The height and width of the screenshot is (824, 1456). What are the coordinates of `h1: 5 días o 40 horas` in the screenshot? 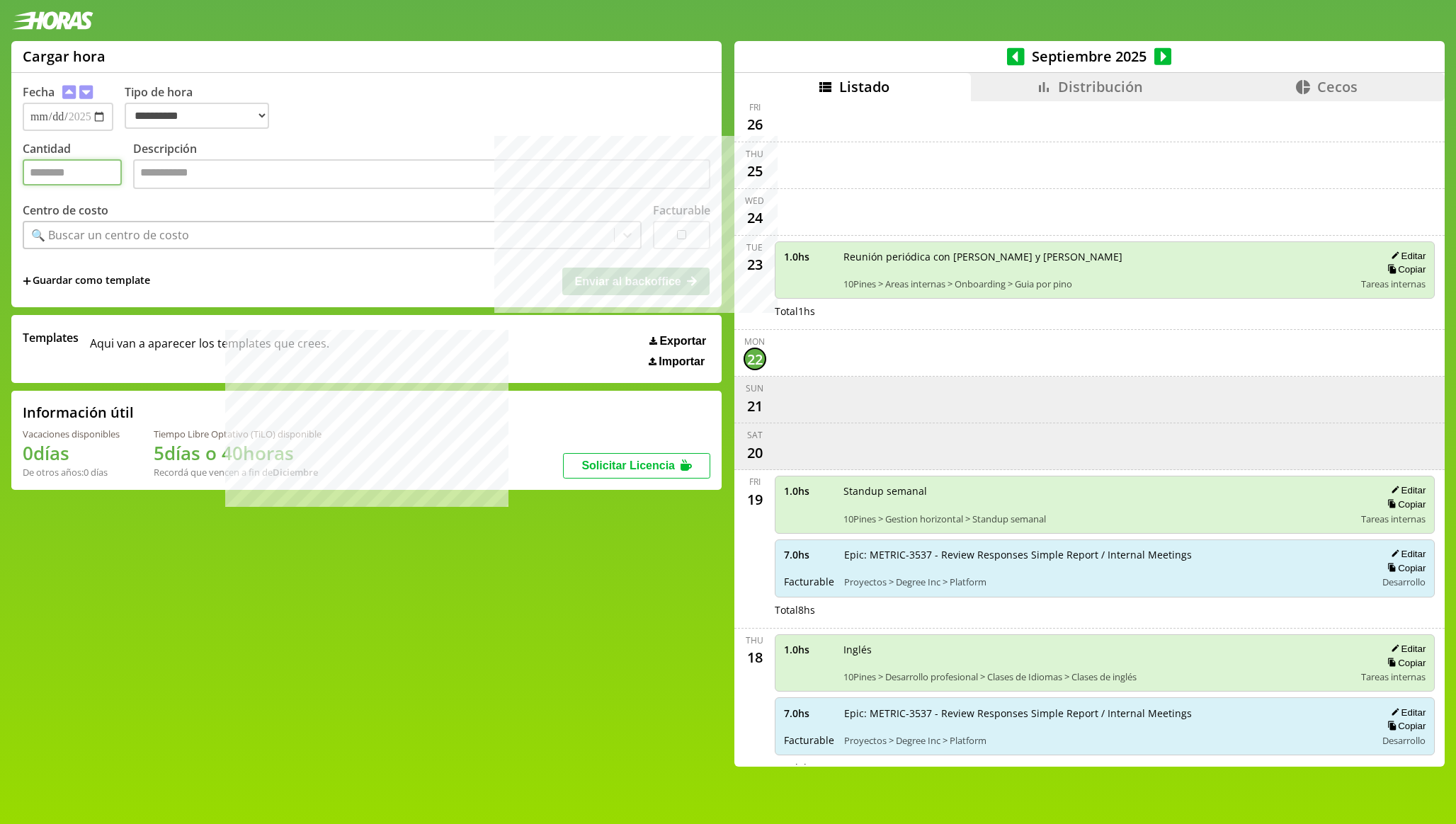 It's located at (237, 453).